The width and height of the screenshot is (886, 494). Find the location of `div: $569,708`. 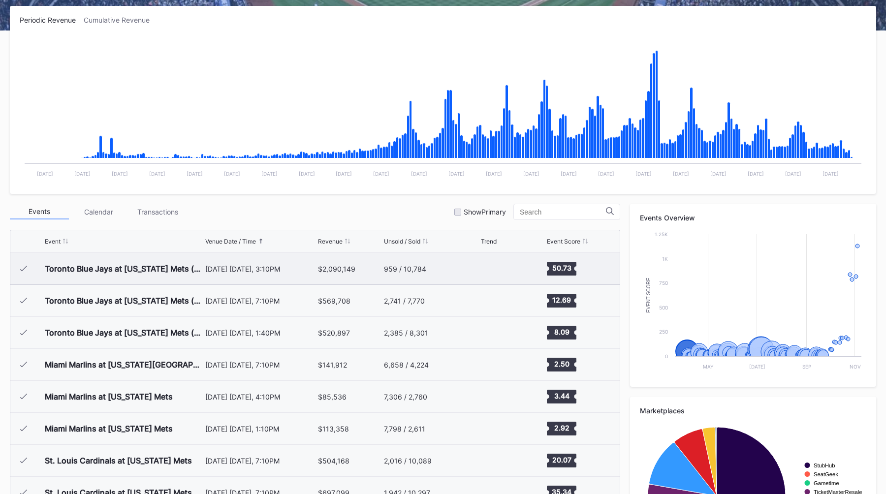

div: $569,708 is located at coordinates (334, 301).